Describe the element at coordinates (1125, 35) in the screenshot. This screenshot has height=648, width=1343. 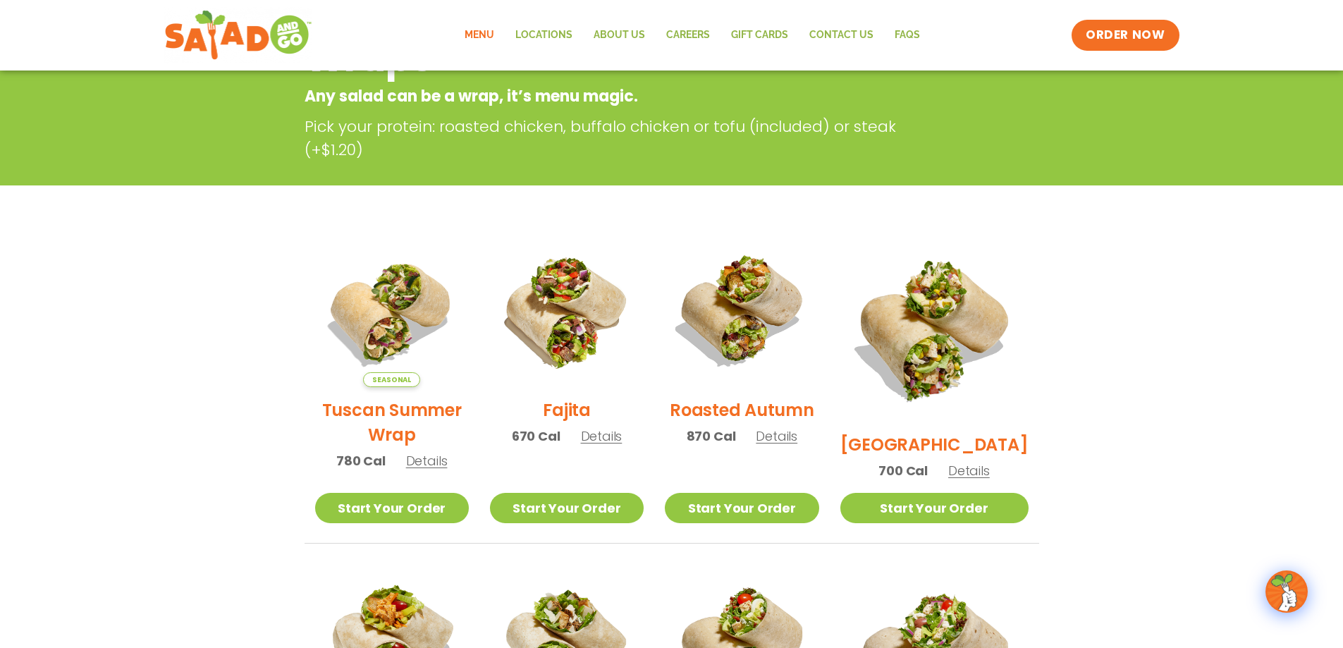
I see `a: ORDER NOW` at that location.